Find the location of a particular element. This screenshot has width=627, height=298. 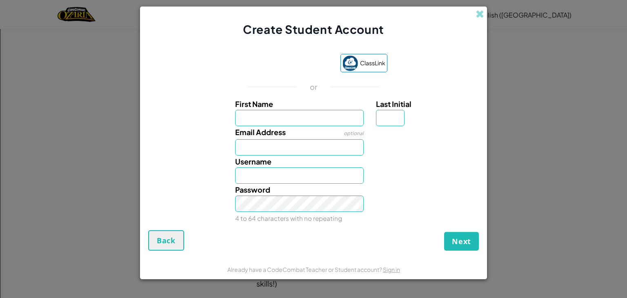

span: First Name is located at coordinates (254, 104).